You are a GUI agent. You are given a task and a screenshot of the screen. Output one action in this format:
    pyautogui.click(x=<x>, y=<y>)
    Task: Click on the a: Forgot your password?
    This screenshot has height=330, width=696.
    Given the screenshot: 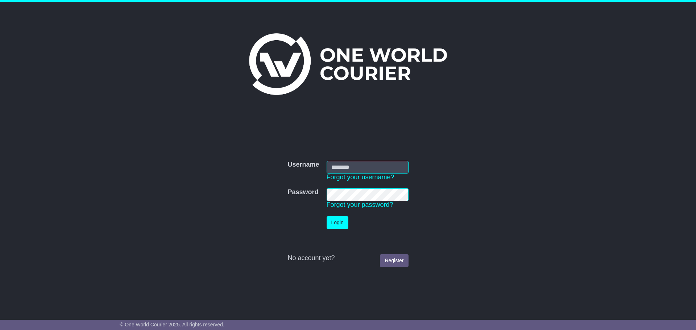 What is the action you would take?
    pyautogui.click(x=360, y=205)
    